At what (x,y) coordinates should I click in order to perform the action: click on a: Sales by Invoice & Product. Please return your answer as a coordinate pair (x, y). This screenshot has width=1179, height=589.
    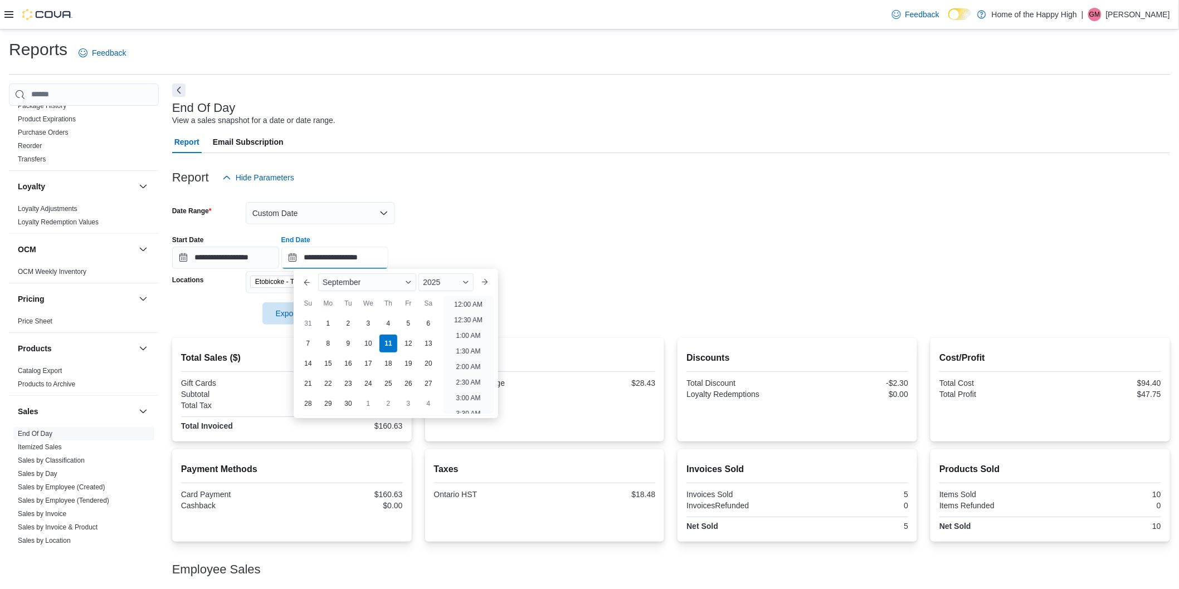
    Looking at the image, I should click on (57, 527).